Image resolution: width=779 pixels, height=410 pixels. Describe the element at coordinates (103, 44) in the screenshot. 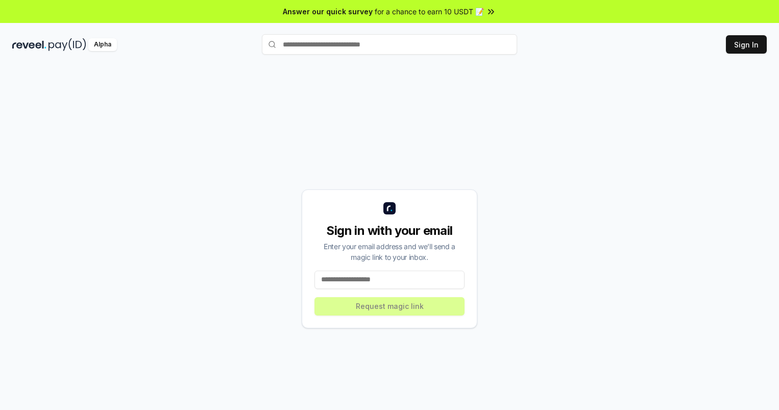

I see `div: Alpha` at that location.